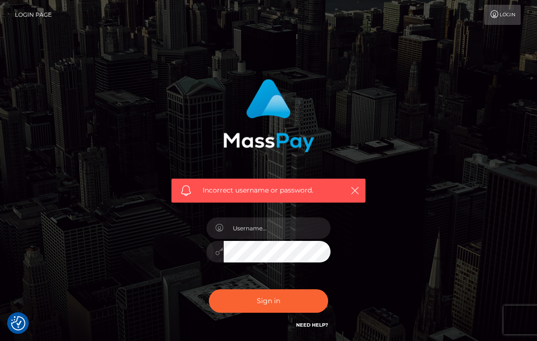 This screenshot has height=341, width=537. What do you see at coordinates (312, 325) in the screenshot?
I see `a: Need Help?` at bounding box center [312, 325].